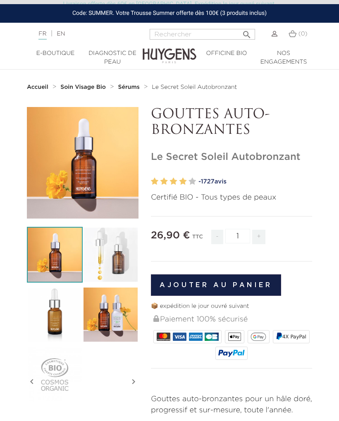 Image resolution: width=339 pixels, height=421 pixels. What do you see at coordinates (232, 405) in the screenshot?
I see `p: Gouttes auto-bronzantes pour un hâle doré, progressif et sur-mesure, toute l'année.` at bounding box center [232, 405].